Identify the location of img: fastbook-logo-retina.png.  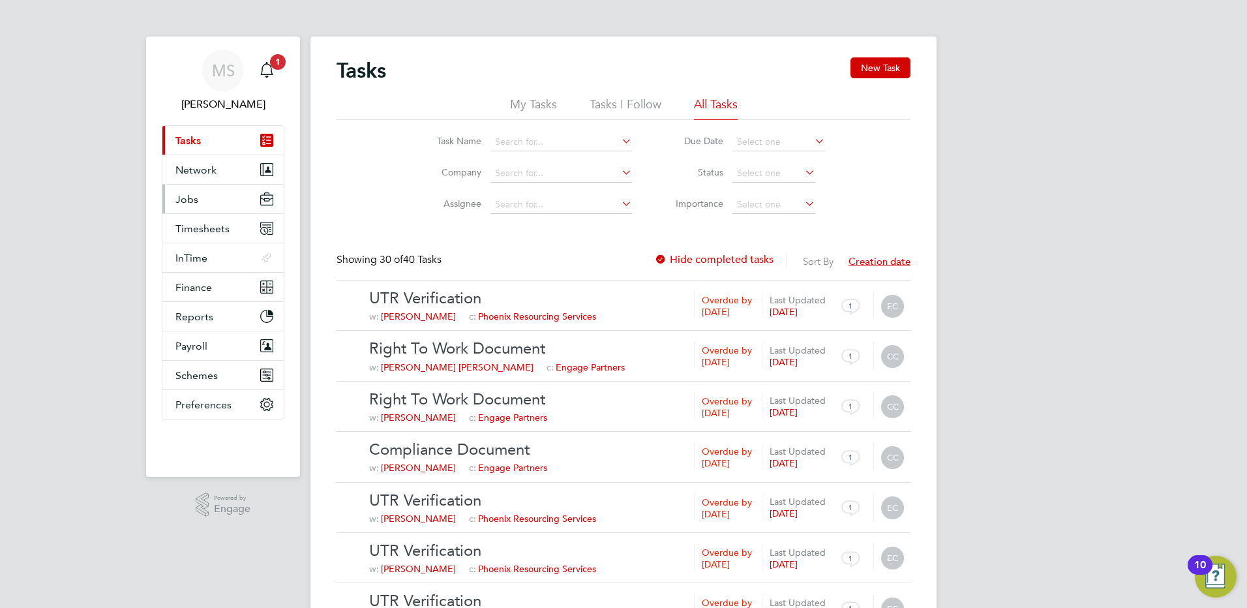
(223, 443).